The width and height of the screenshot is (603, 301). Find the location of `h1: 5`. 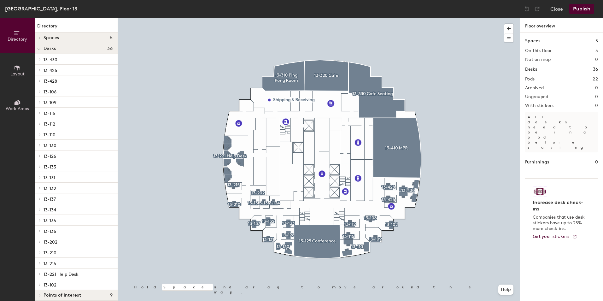

h1: 5 is located at coordinates (597, 41).